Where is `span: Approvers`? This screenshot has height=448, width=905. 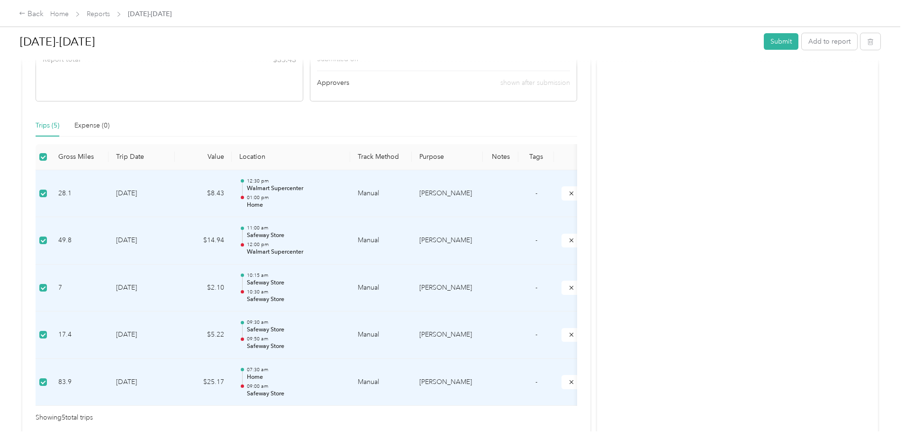 span: Approvers is located at coordinates (333, 82).